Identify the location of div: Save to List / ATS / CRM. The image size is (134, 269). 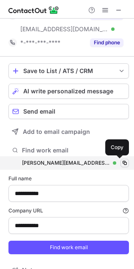
(68, 71).